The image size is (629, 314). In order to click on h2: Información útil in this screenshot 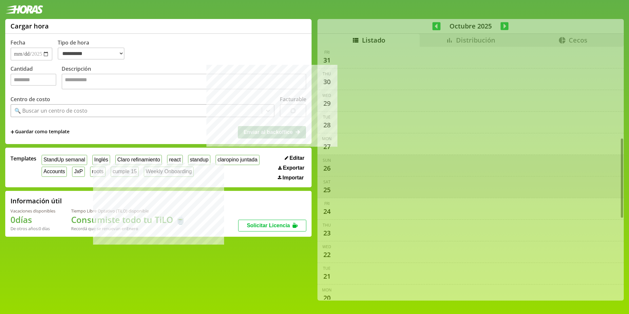, I will do `click(36, 201)`.